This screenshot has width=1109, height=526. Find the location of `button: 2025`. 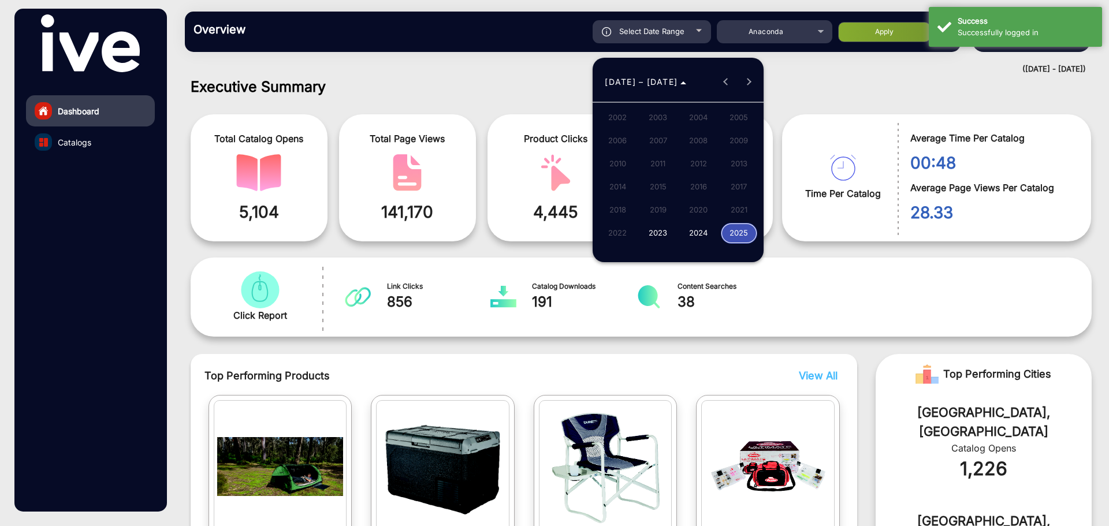

button: 2025 is located at coordinates (739, 233).